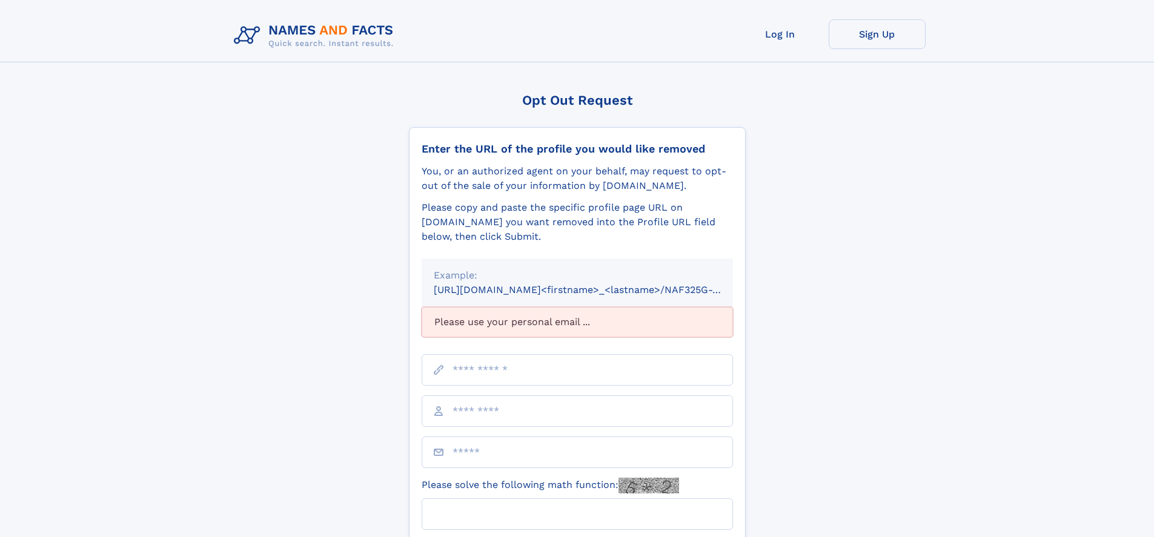 The height and width of the screenshot is (537, 1154). Describe the element at coordinates (577, 149) in the screenshot. I see `div: Enter the URL of the profile you would like removed` at that location.